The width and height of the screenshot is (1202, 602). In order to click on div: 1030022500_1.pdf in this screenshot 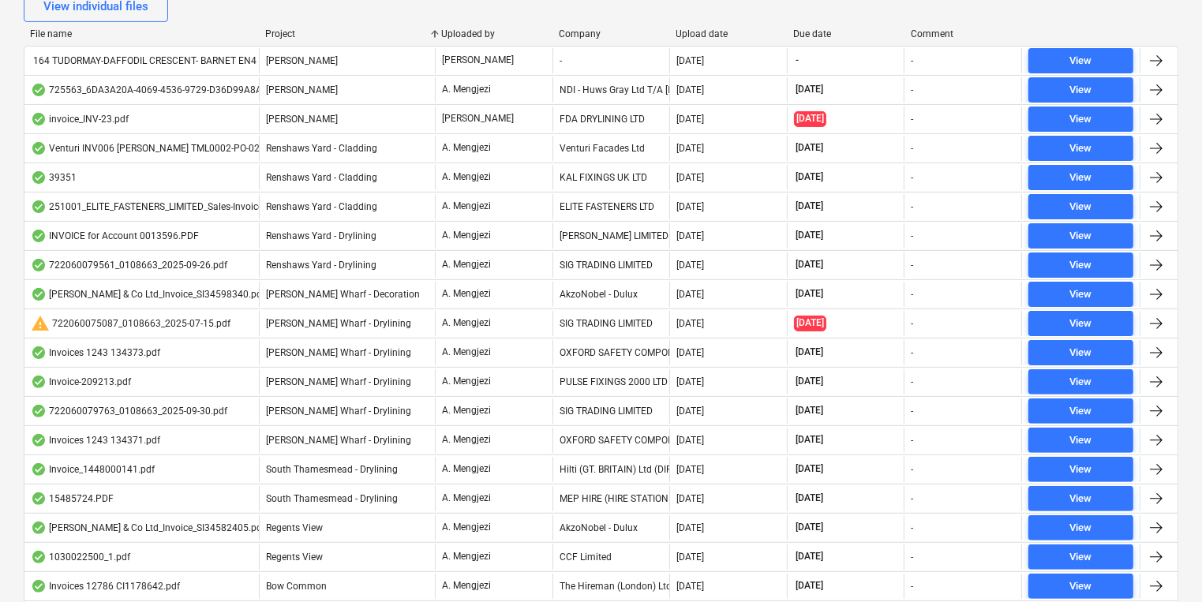, I will do `click(81, 557)`.